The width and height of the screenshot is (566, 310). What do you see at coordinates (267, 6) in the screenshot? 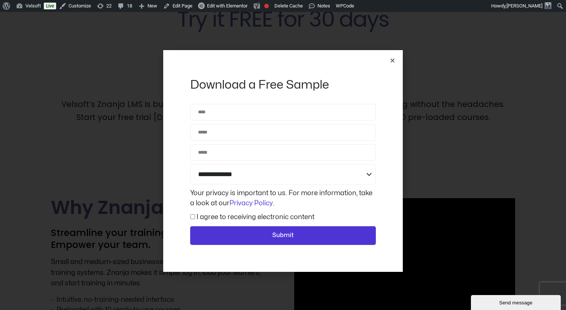
I see `div: Focus keyphrase not set` at bounding box center [267, 6].